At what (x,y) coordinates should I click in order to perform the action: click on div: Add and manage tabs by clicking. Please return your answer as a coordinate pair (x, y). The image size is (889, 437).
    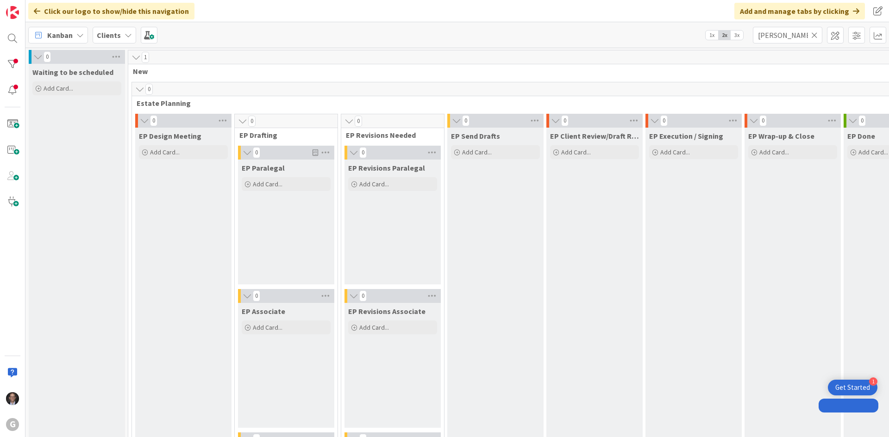
    Looking at the image, I should click on (799, 11).